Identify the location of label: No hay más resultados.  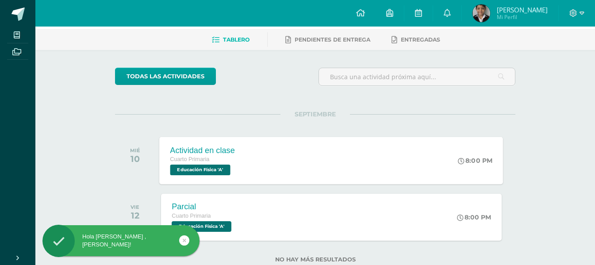
(315, 259).